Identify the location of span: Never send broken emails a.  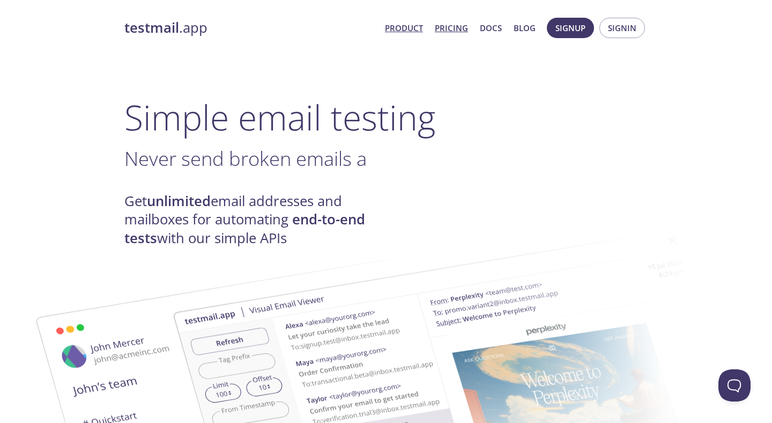
(246, 158).